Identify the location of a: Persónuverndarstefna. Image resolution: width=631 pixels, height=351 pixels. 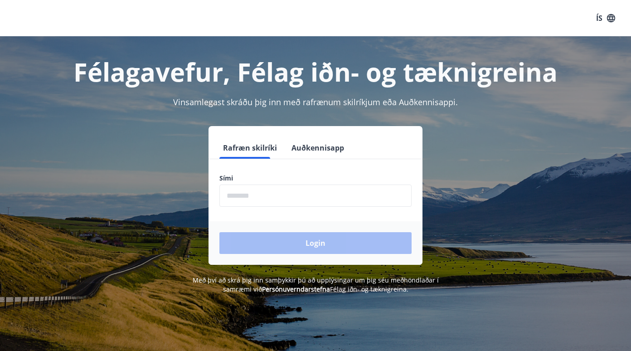
(296, 289).